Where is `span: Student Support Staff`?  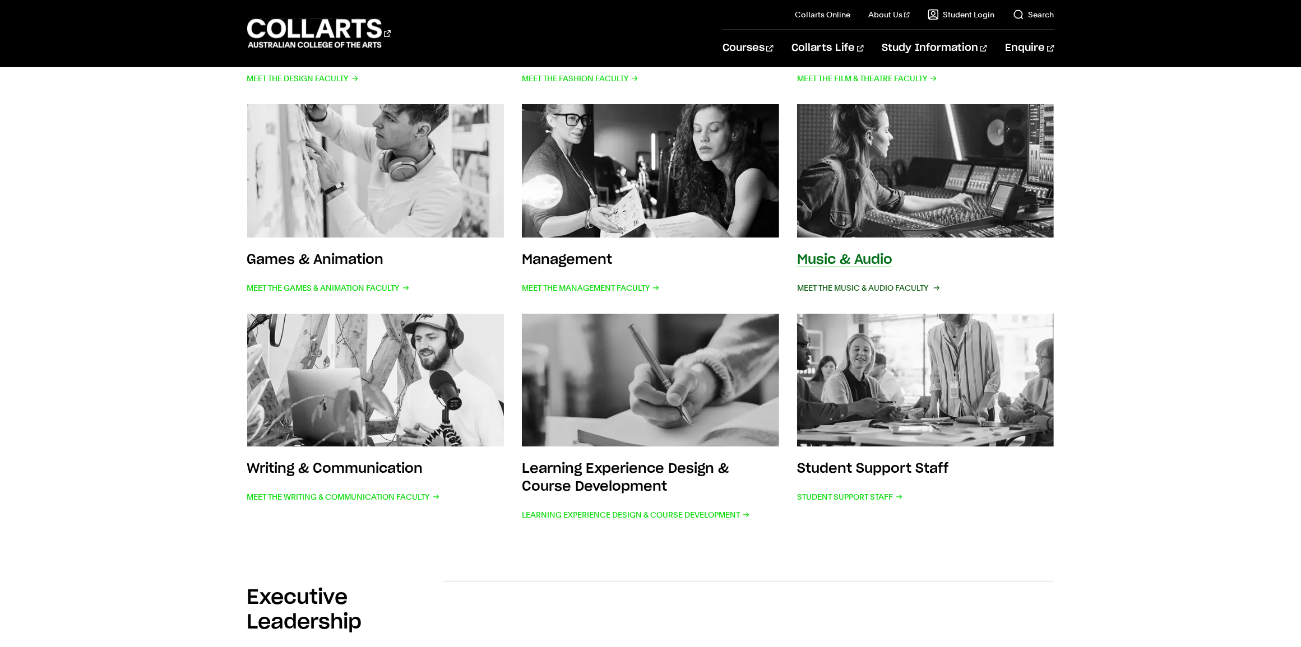
span: Student Support Staff is located at coordinates (850, 497).